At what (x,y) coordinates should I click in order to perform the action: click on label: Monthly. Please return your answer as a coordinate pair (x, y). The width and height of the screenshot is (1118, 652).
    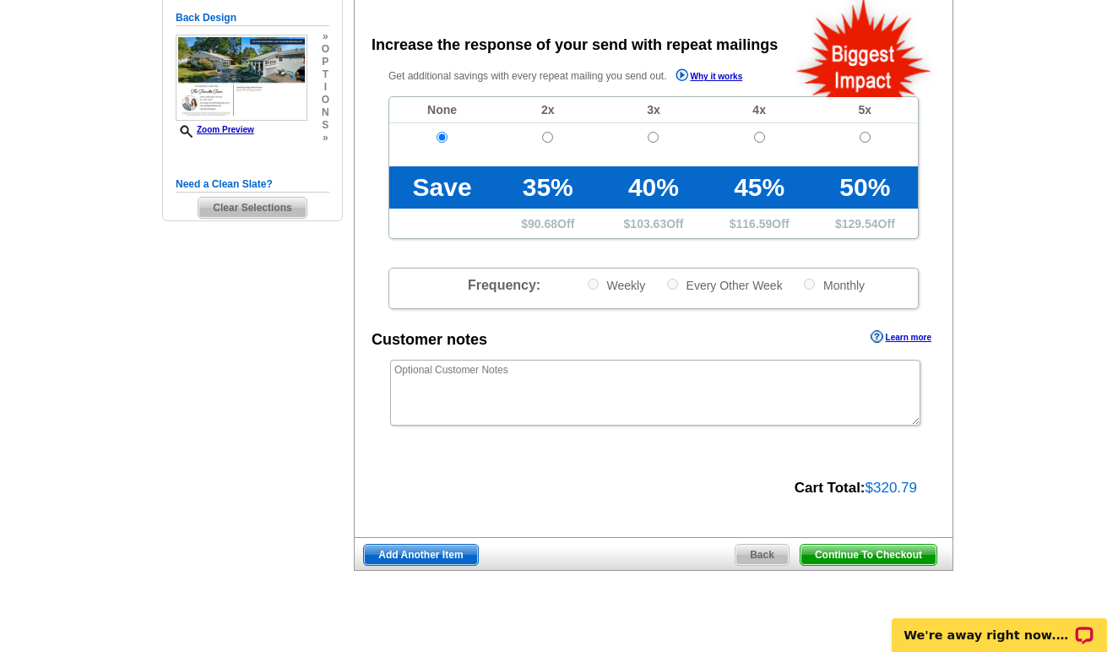
    Looking at the image, I should click on (834, 285).